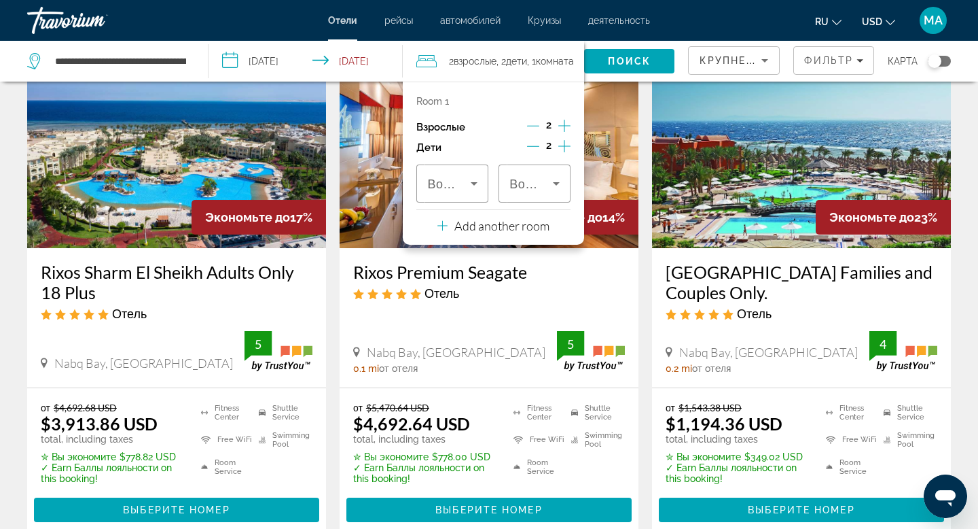 Image resolution: width=978 pixels, height=529 pixels. I want to click on a: автомобилей, so click(470, 20).